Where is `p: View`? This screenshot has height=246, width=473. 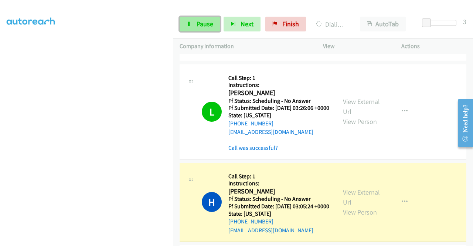
p: View is located at coordinates (356, 46).